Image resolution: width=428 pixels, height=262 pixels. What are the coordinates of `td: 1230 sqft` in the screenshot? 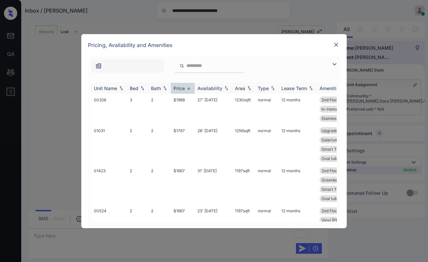 It's located at (243, 109).